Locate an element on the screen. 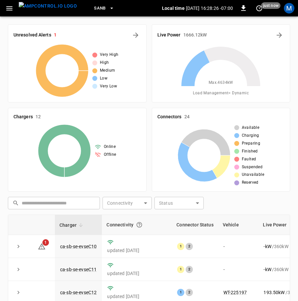 The width and height of the screenshot is (298, 301). p: Local time is located at coordinates (173, 8).